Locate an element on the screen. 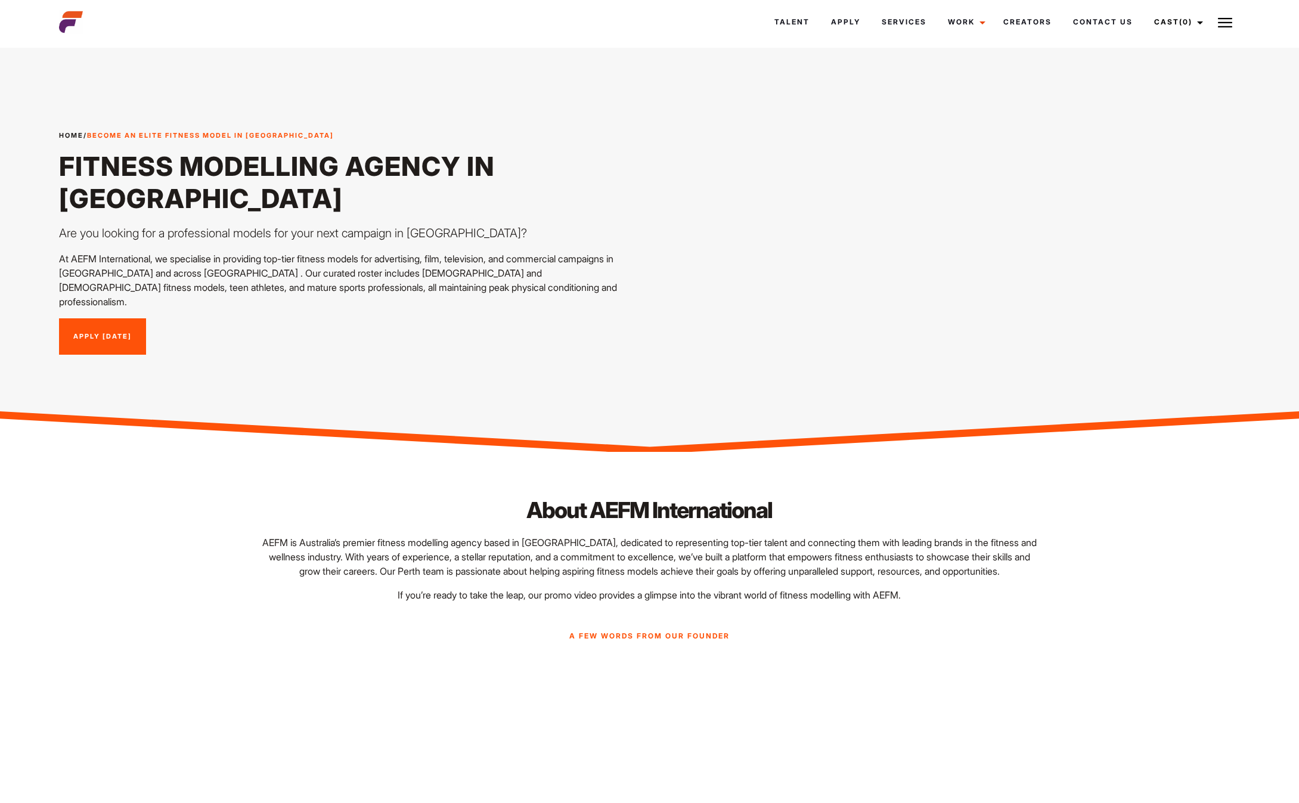 This screenshot has width=1299, height=803. a: Contact Us is located at coordinates (1103, 22).